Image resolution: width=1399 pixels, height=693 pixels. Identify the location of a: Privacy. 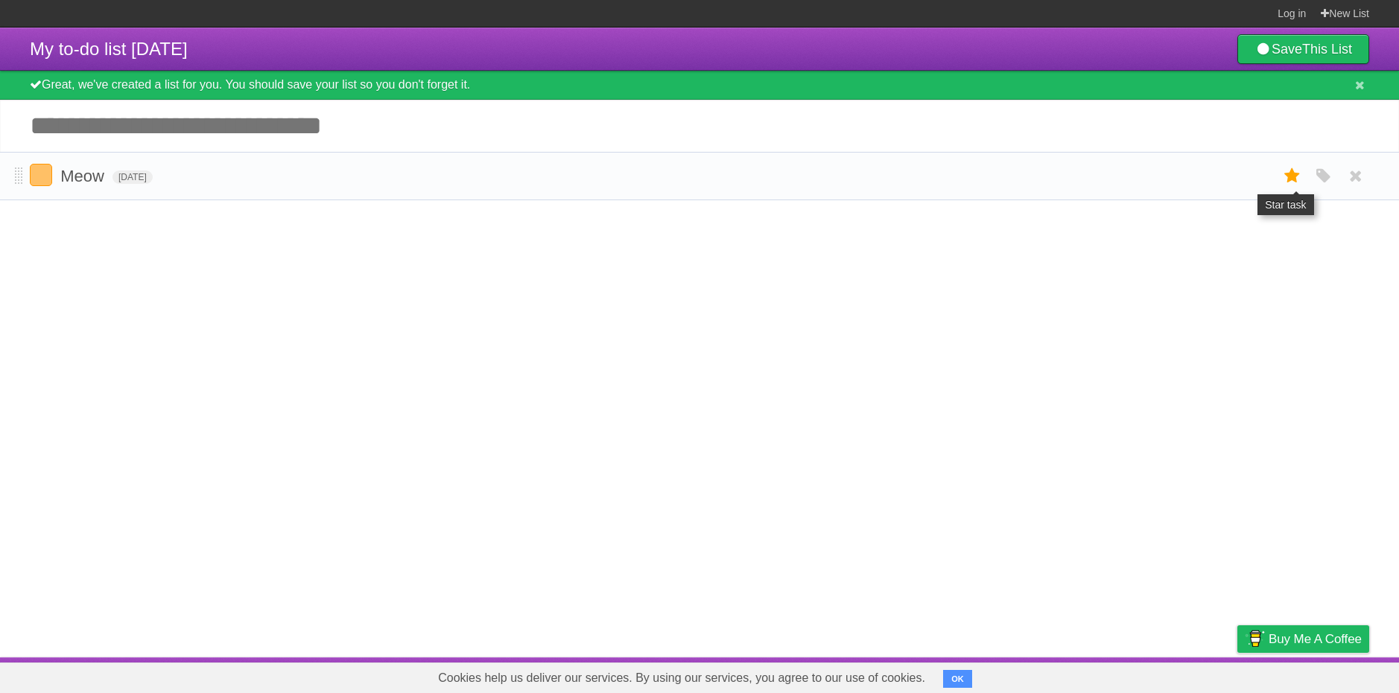
(1237, 675).